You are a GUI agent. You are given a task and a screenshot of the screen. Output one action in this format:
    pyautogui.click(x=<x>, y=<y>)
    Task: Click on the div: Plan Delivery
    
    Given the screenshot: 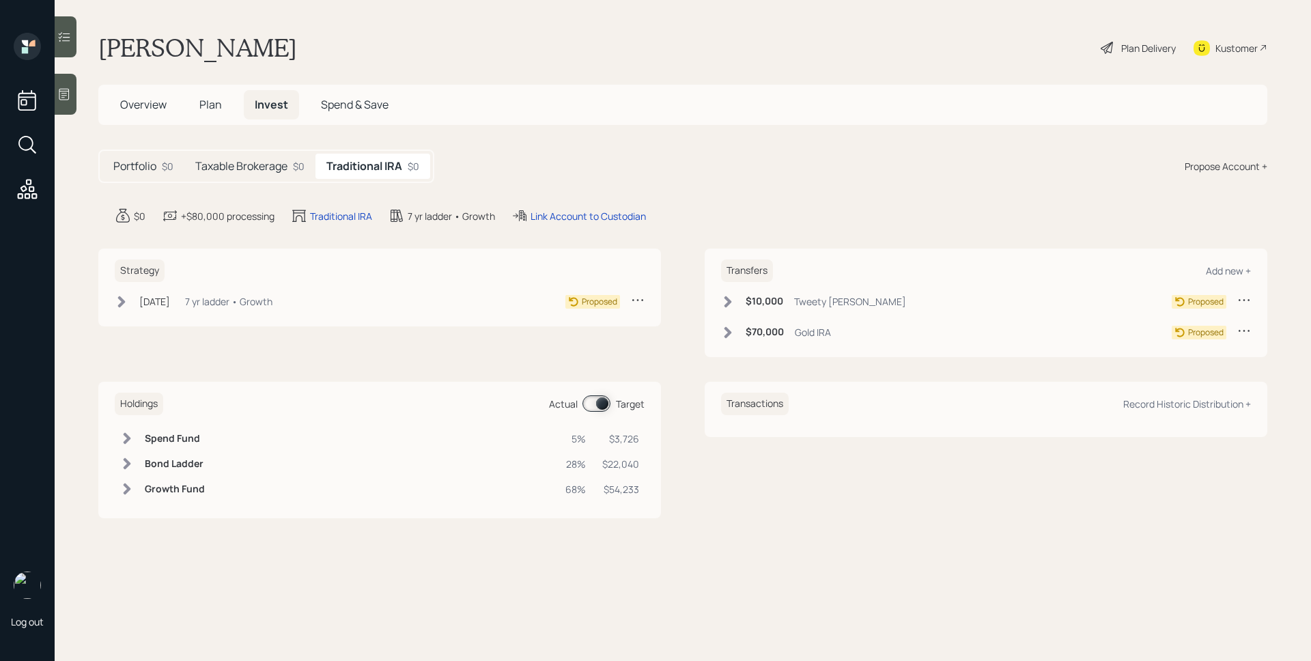 What is the action you would take?
    pyautogui.click(x=1148, y=48)
    